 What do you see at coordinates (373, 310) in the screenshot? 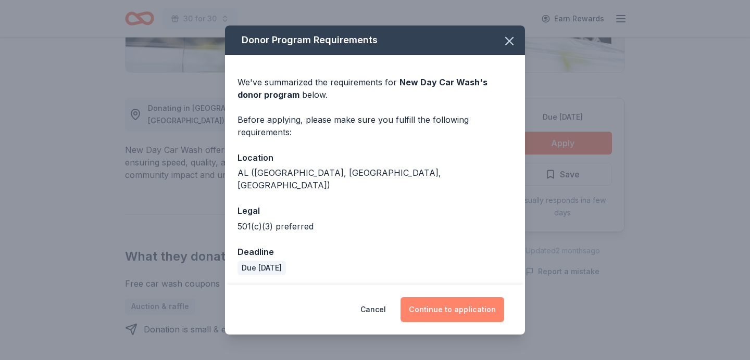
I see `button: Cancel` at bounding box center [373, 310].